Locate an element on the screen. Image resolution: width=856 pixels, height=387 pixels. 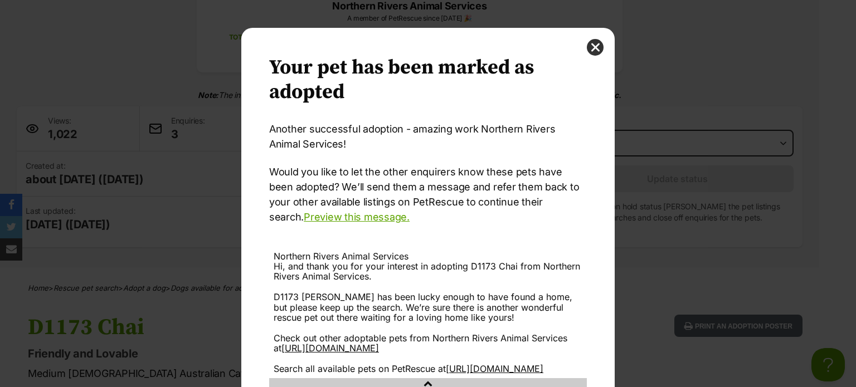
button: close is located at coordinates (595, 47).